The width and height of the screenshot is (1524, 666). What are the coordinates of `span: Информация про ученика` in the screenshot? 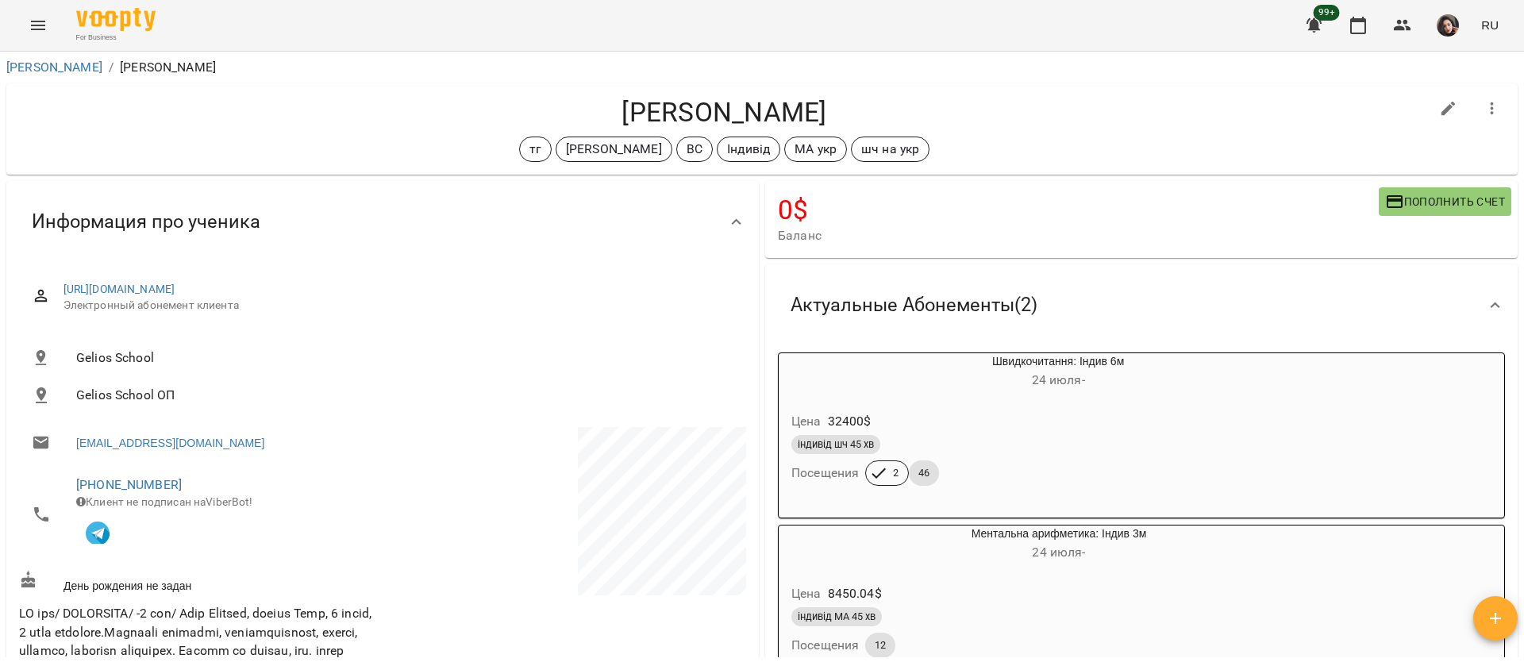 It's located at (146, 221).